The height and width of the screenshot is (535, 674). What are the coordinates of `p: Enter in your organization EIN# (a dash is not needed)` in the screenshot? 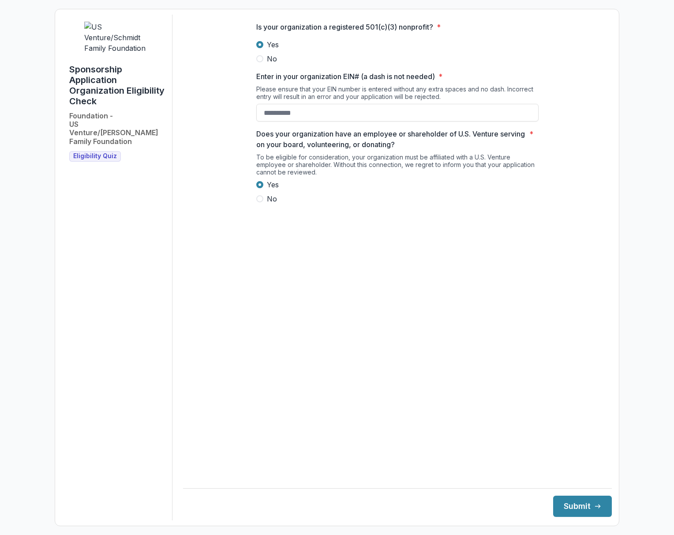 It's located at (346, 76).